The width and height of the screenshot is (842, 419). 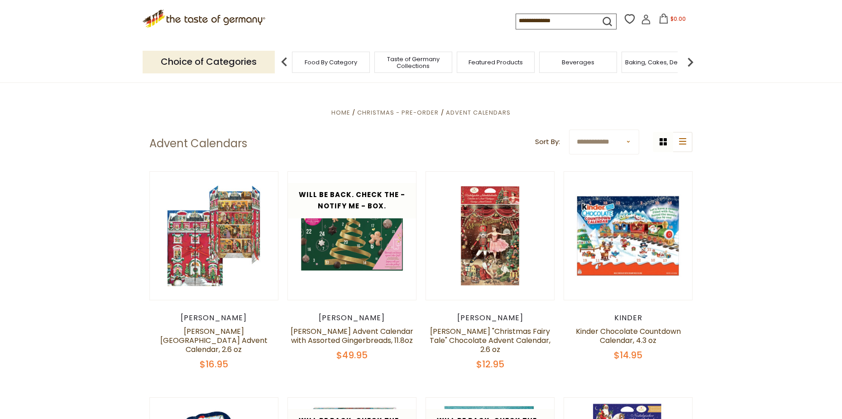 I want to click on span: Baking, Cakes, Desserts, so click(x=660, y=62).